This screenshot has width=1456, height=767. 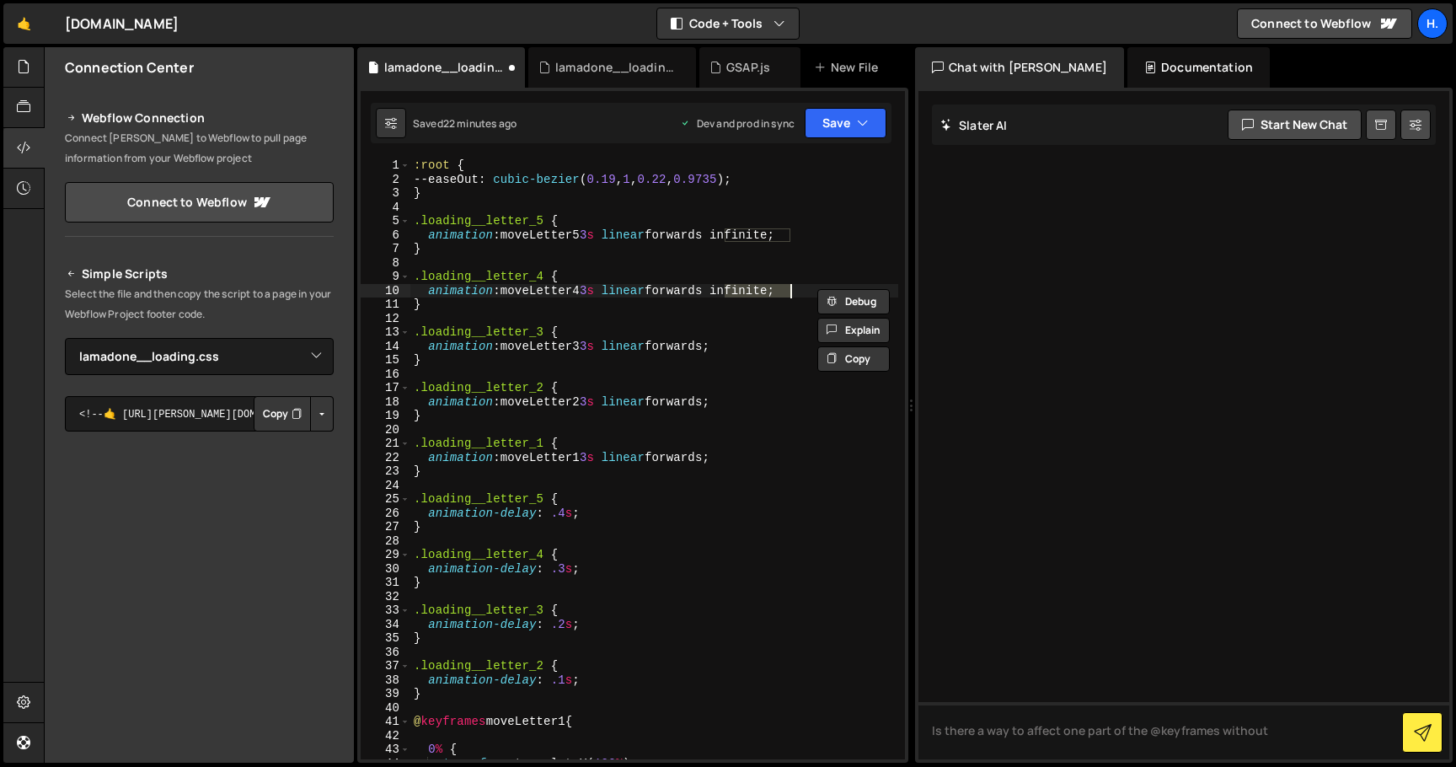 I want to click on div: 31, so click(x=385, y=582).